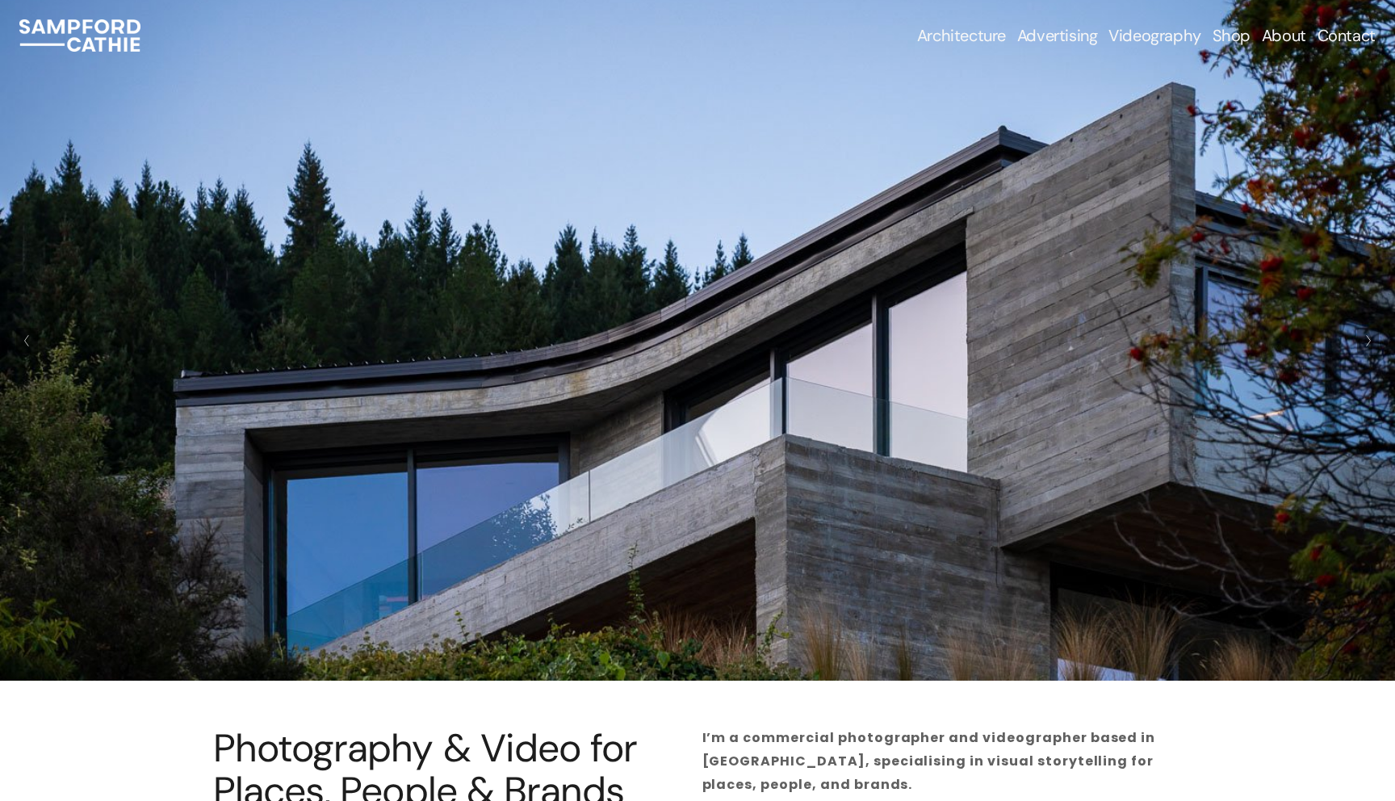 The image size is (1395, 801). Describe the element at coordinates (1284, 36) in the screenshot. I see `a: About` at that location.